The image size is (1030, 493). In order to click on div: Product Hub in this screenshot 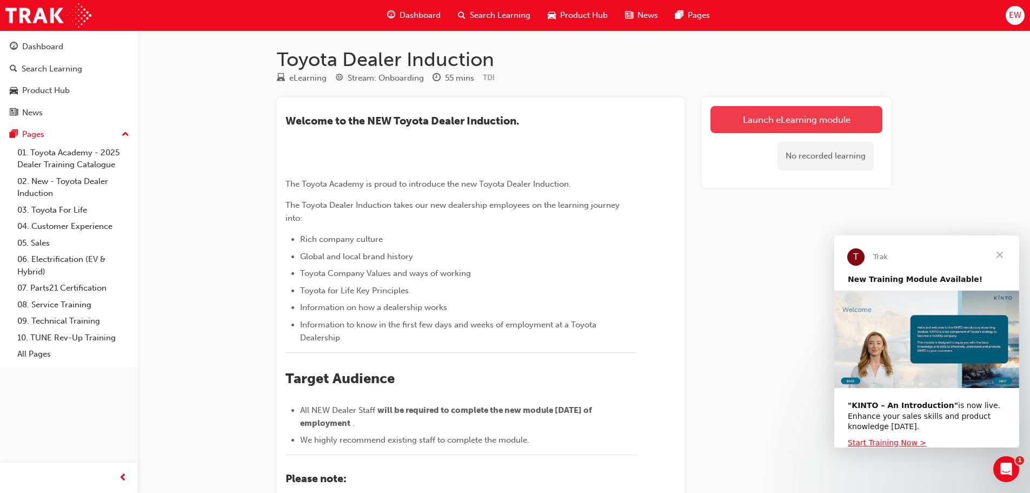, I will do `click(46, 90)`.